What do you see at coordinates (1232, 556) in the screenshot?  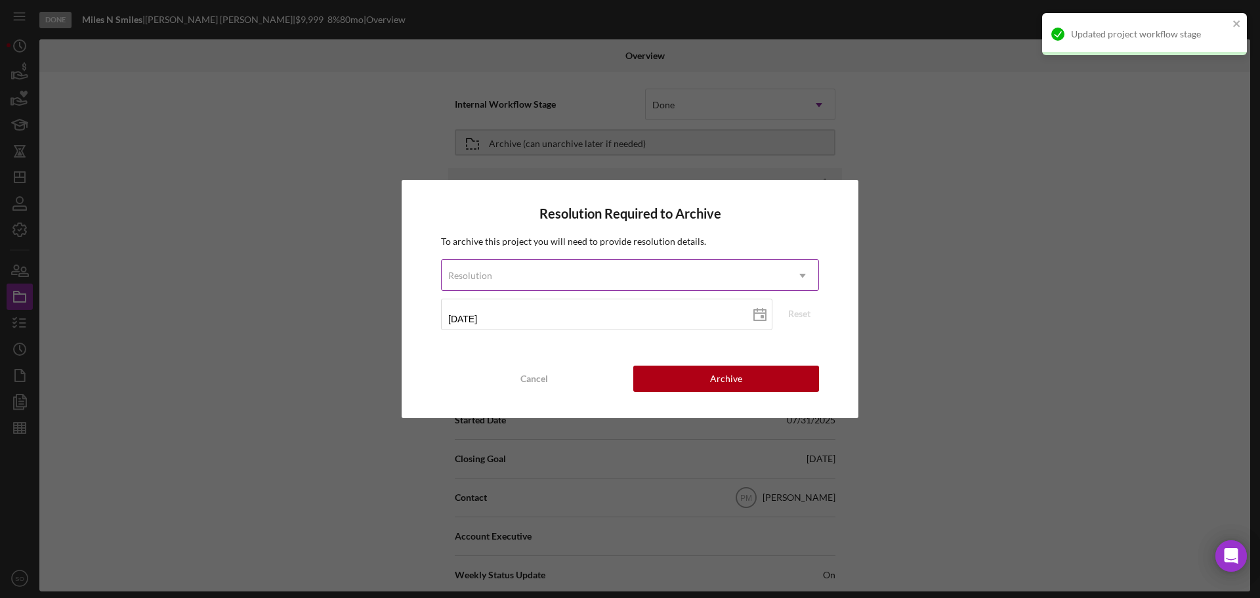 I see `div: Open Intercom Messenger` at bounding box center [1232, 556].